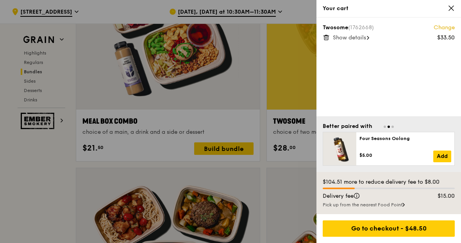  Describe the element at coordinates (405, 139) in the screenshot. I see `div: Four Seasons Oolong` at that location.